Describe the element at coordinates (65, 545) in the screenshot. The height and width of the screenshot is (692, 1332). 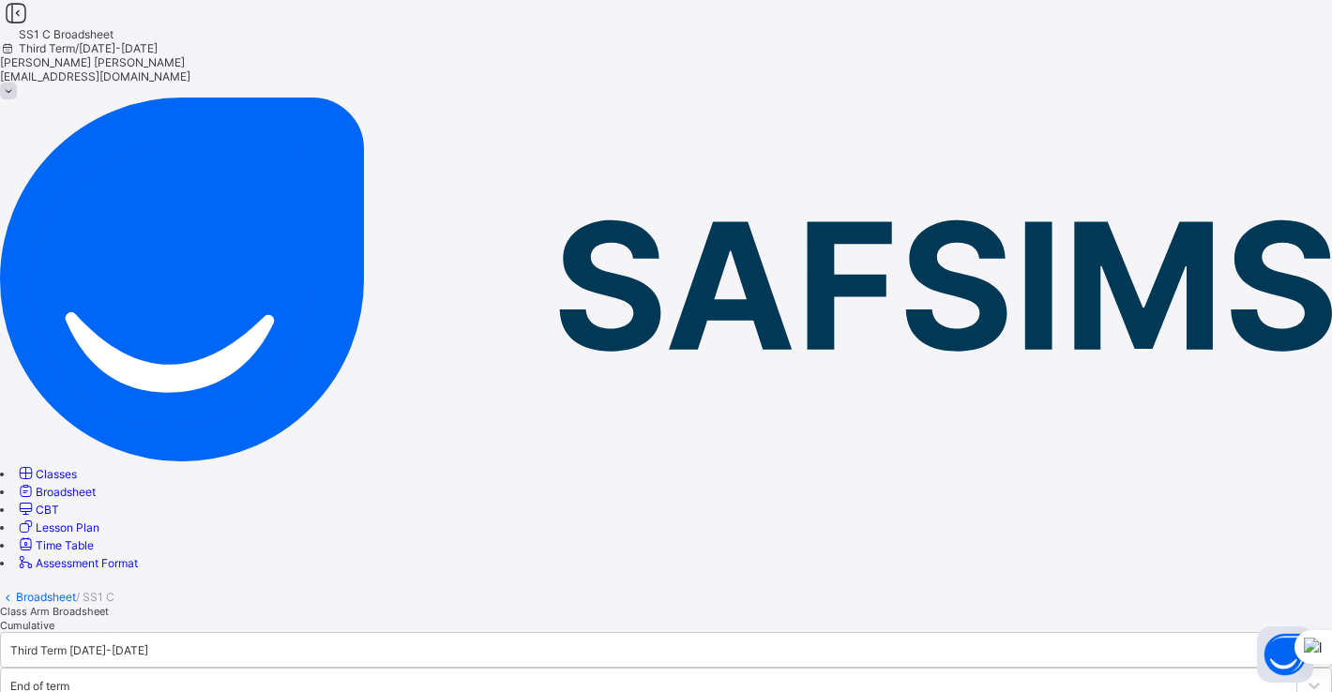
I see `span: Time Table` at that location.